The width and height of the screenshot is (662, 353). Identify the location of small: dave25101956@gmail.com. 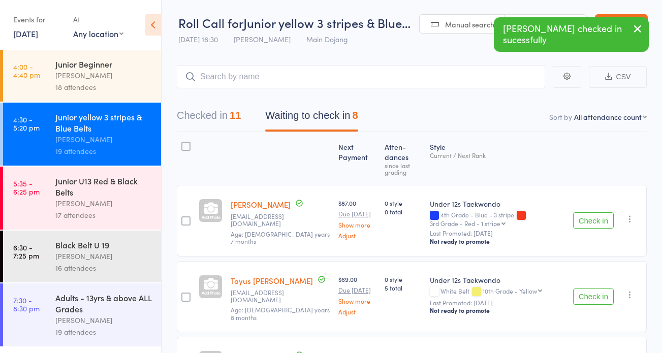
(281, 296).